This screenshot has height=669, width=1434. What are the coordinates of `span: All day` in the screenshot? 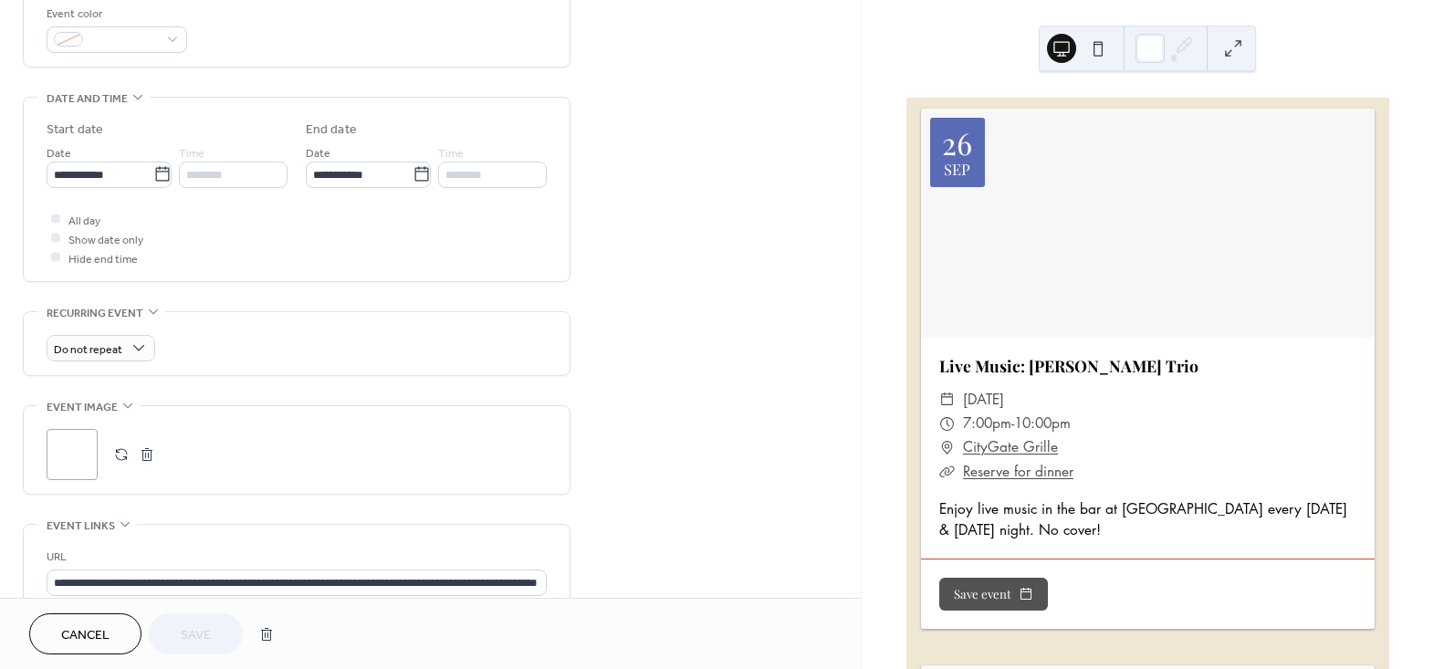 It's located at (84, 220).